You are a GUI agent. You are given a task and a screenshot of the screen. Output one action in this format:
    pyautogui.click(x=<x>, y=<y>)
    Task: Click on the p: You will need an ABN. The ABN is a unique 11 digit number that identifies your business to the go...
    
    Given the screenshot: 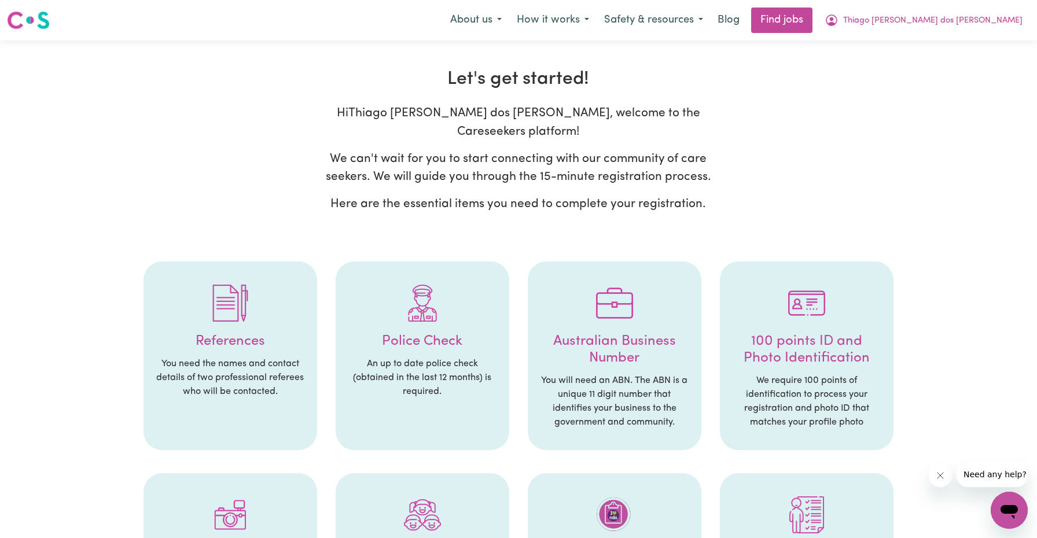 What is the action you would take?
    pyautogui.click(x=615, y=402)
    